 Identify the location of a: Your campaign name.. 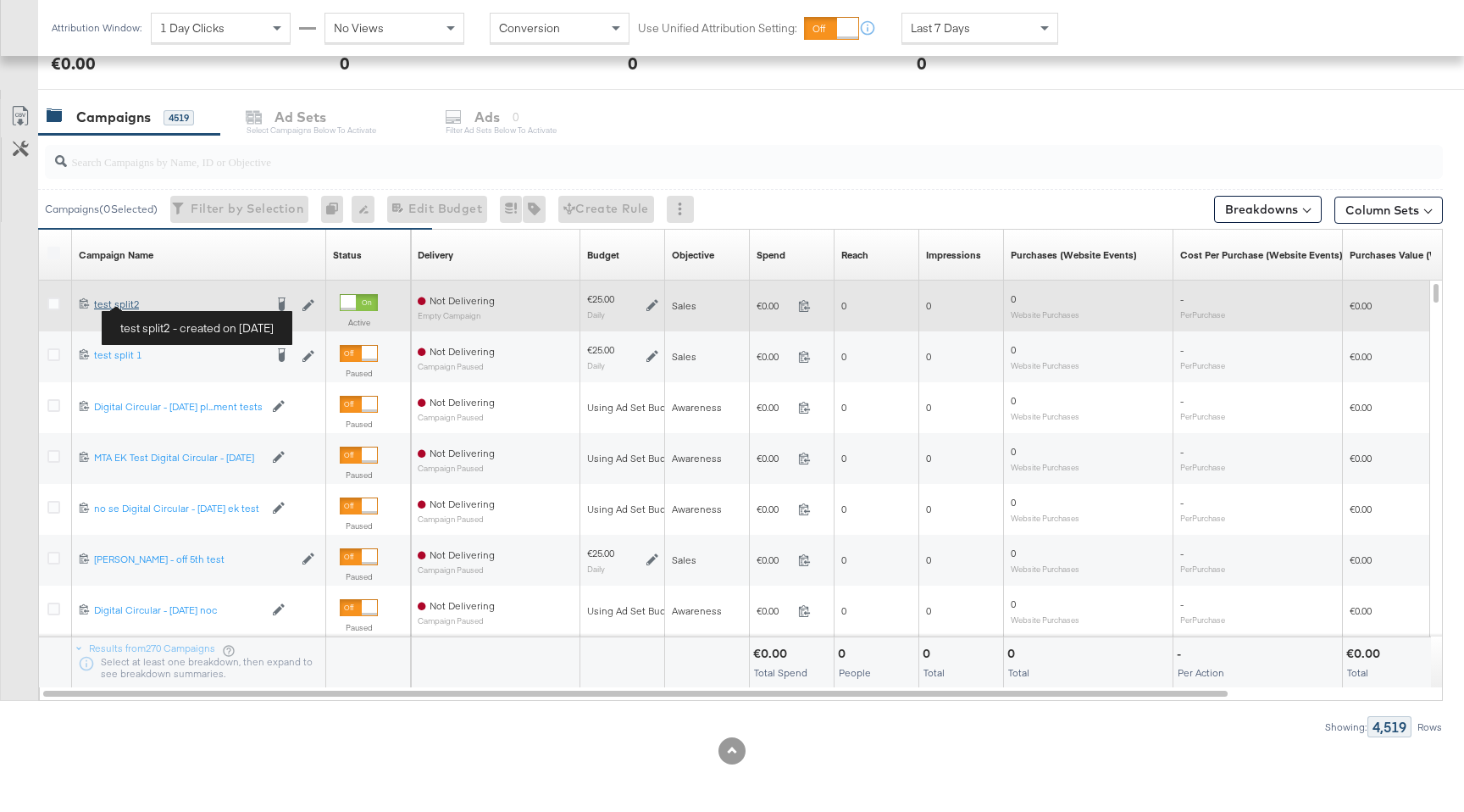
(116, 255).